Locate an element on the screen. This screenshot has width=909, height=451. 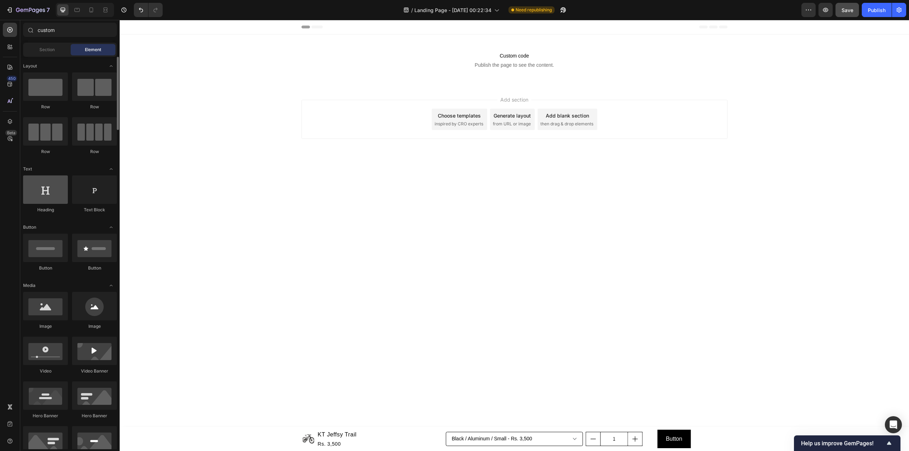
div: Add blank section is located at coordinates (448, 96).